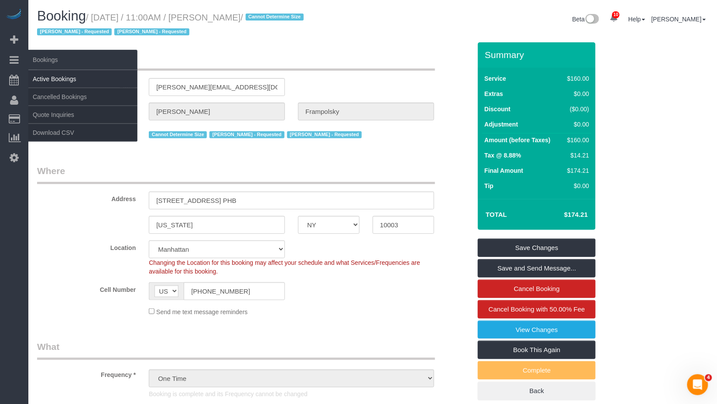  I want to click on input: First Name, so click(217, 111).